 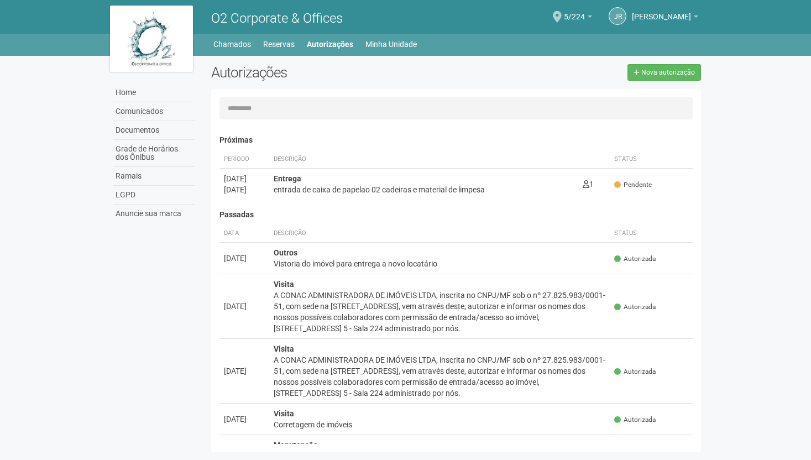 I want to click on a: Grade de Horários dos Ônibus, so click(x=154, y=153).